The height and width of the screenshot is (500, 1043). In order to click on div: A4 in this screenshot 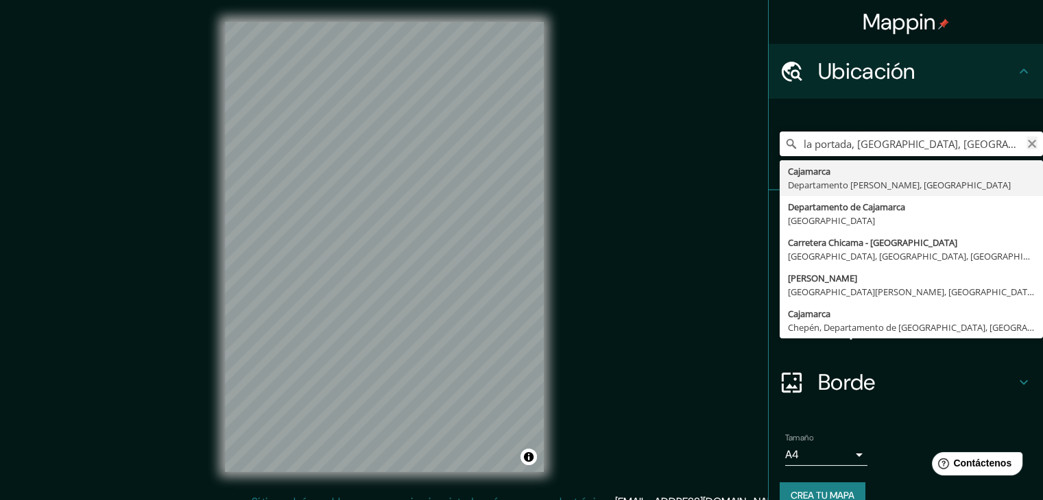, I will do `click(826, 455)`.